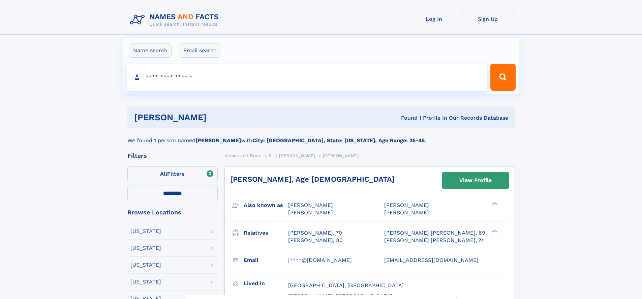 The height and width of the screenshot is (299, 642). Describe the element at coordinates (270, 155) in the screenshot. I see `a: F` at that location.